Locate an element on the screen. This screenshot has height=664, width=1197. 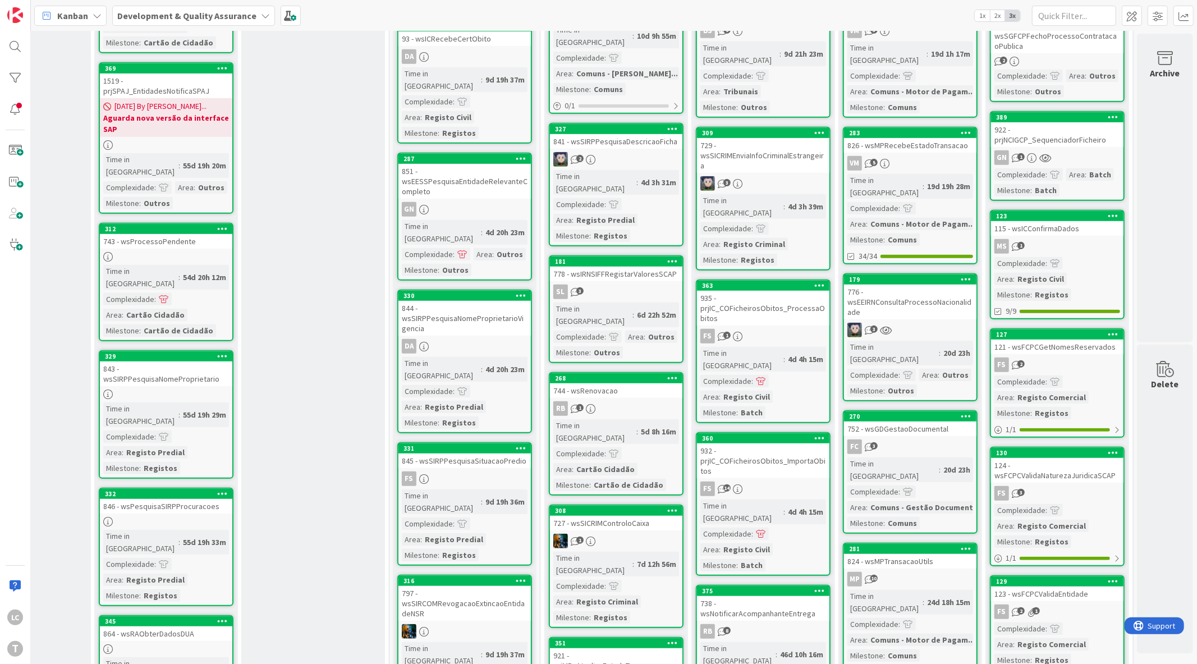
div: 363935 - prjIC_COFicheirosObitos_ProcessaObitos is located at coordinates (763, 303).